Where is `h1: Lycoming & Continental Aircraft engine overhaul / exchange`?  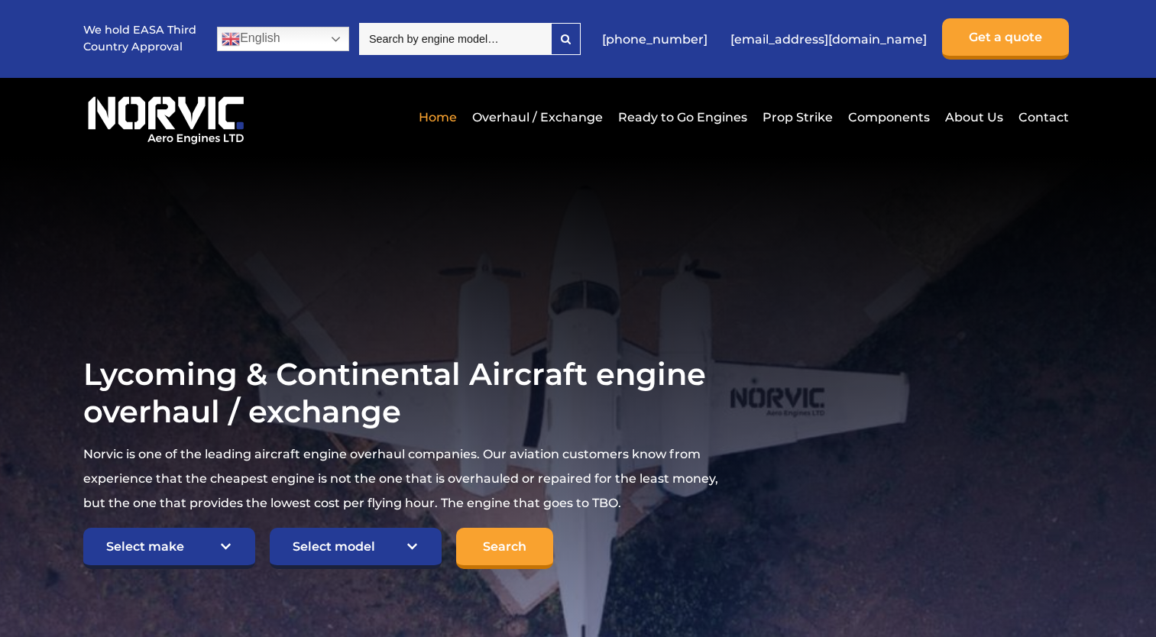 h1: Lycoming & Continental Aircraft engine overhaul / exchange is located at coordinates (405, 393).